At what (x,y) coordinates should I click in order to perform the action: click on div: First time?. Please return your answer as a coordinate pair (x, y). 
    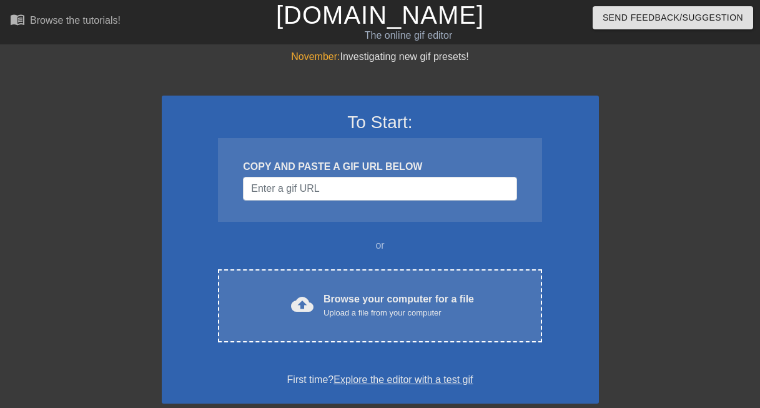
    Looking at the image, I should click on (380, 380).